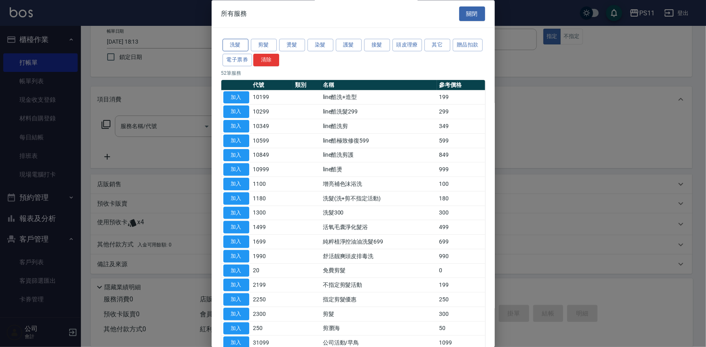  I want to click on td: 10299, so click(272, 112).